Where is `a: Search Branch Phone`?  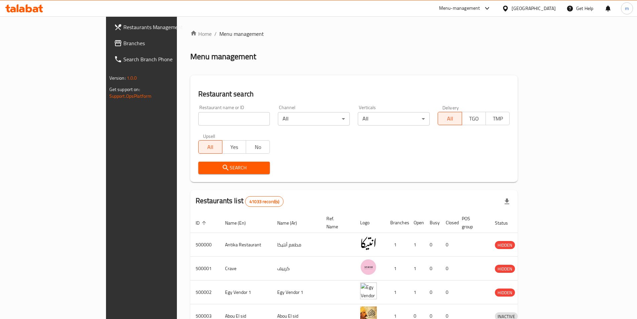 a: Search Branch Phone is located at coordinates (161, 59).